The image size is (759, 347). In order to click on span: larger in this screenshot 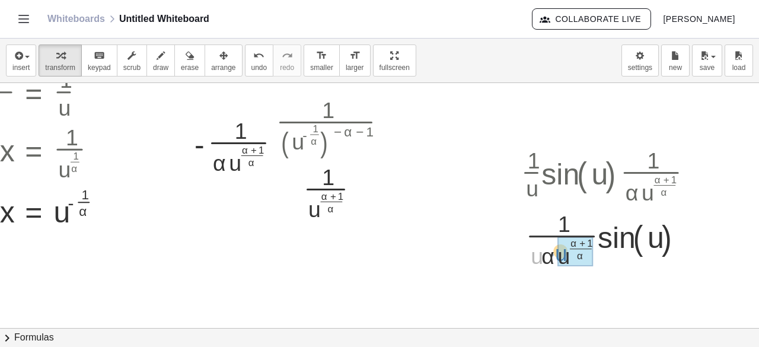, I will do `click(354, 68)`.